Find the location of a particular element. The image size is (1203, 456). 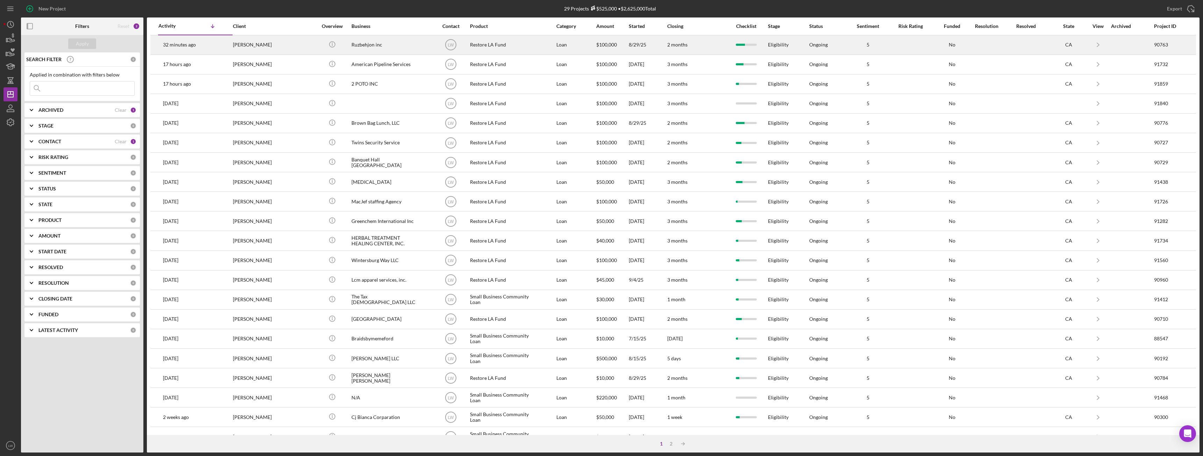

b: CLOSING DATE is located at coordinates (55, 299).